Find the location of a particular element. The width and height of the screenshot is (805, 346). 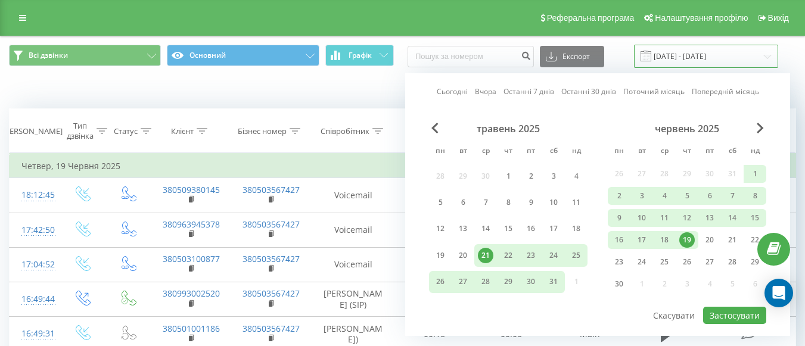

div: травень 2025 is located at coordinates (508, 129).